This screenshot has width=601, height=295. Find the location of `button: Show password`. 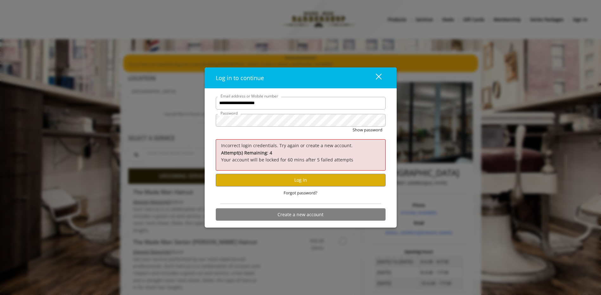

button: Show password is located at coordinates (368, 130).